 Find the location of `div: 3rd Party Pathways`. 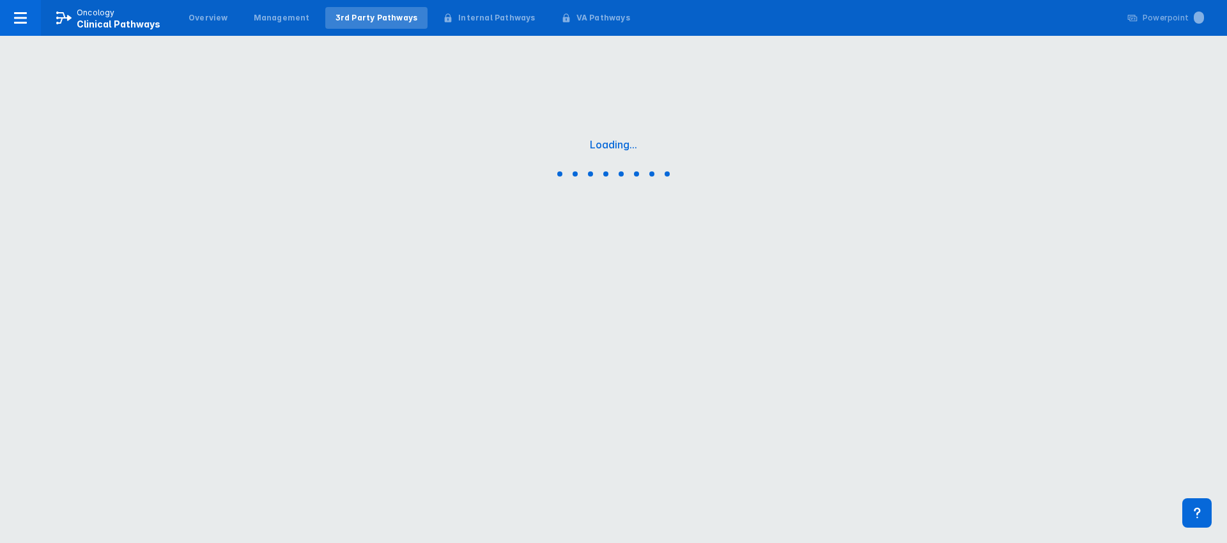

div: 3rd Party Pathways is located at coordinates (376, 18).